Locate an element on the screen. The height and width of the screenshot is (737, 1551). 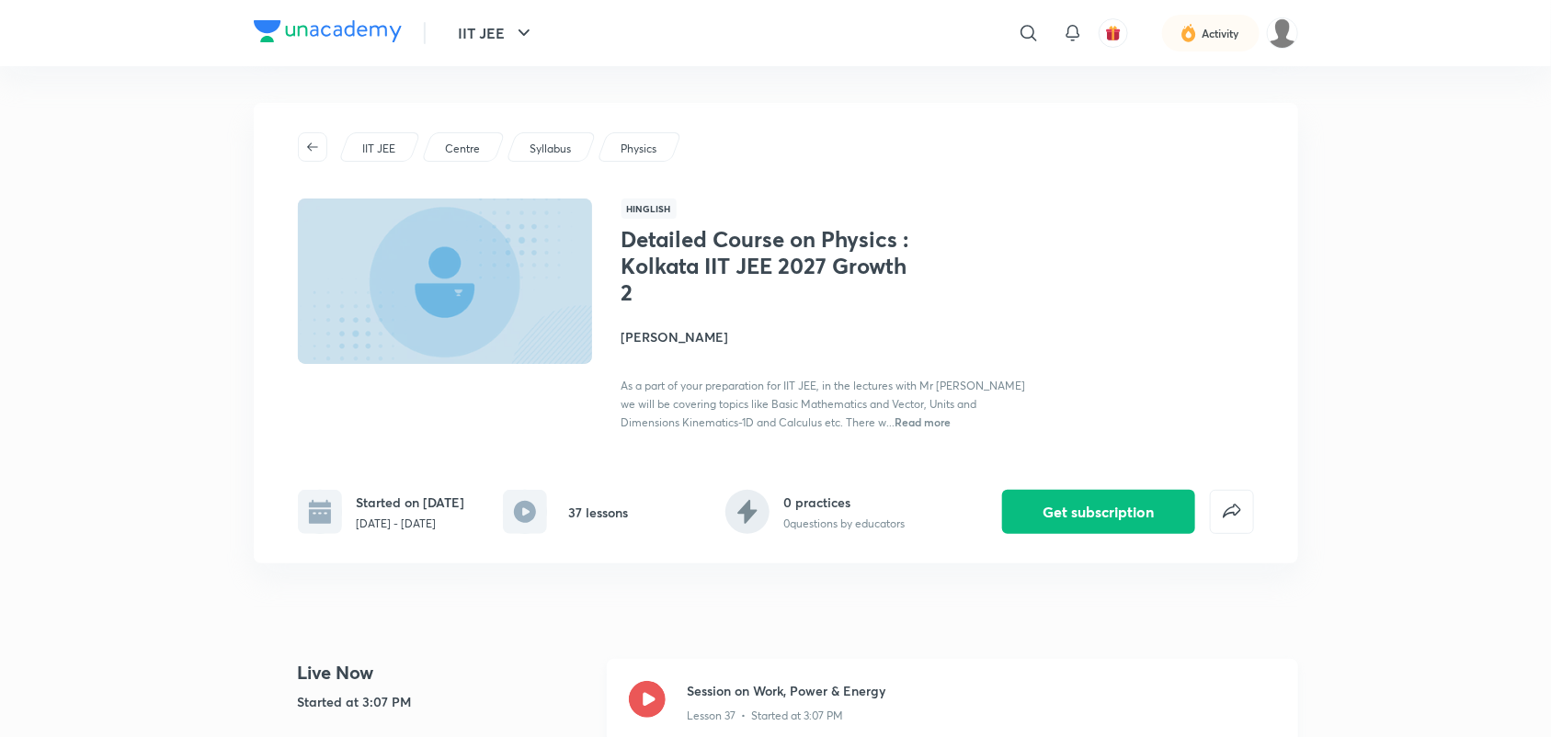
button: false is located at coordinates (1232, 512).